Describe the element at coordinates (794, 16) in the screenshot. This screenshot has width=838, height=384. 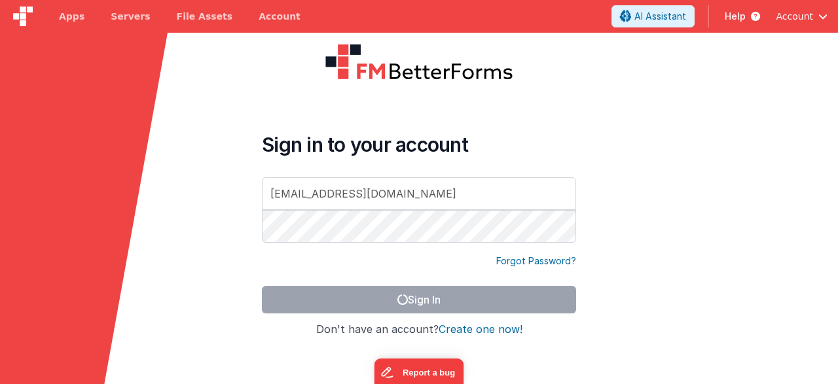
I see `span: Account` at that location.